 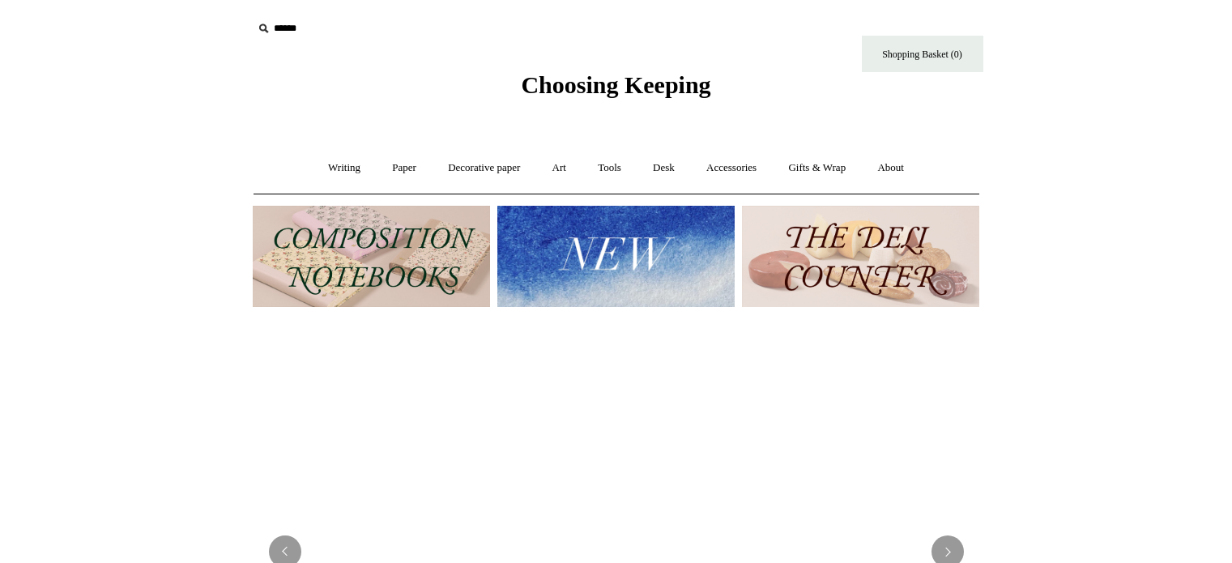 What do you see at coordinates (559, 168) in the screenshot?
I see `a: Art` at bounding box center [559, 168].